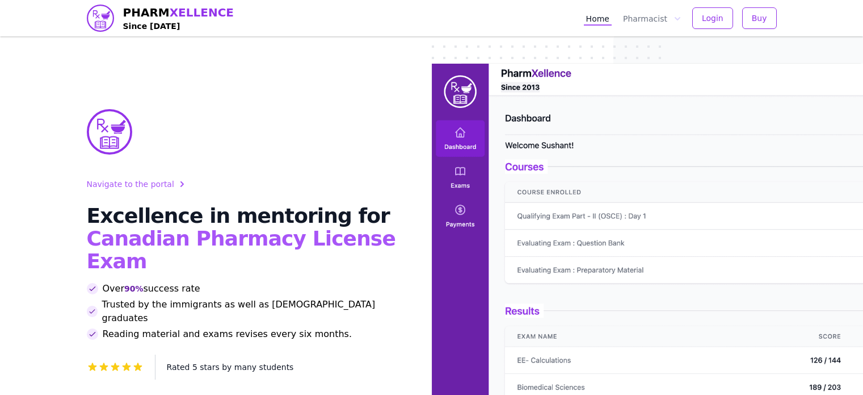  What do you see at coordinates (131, 184) in the screenshot?
I see `span: Navigate to the portal` at bounding box center [131, 184].